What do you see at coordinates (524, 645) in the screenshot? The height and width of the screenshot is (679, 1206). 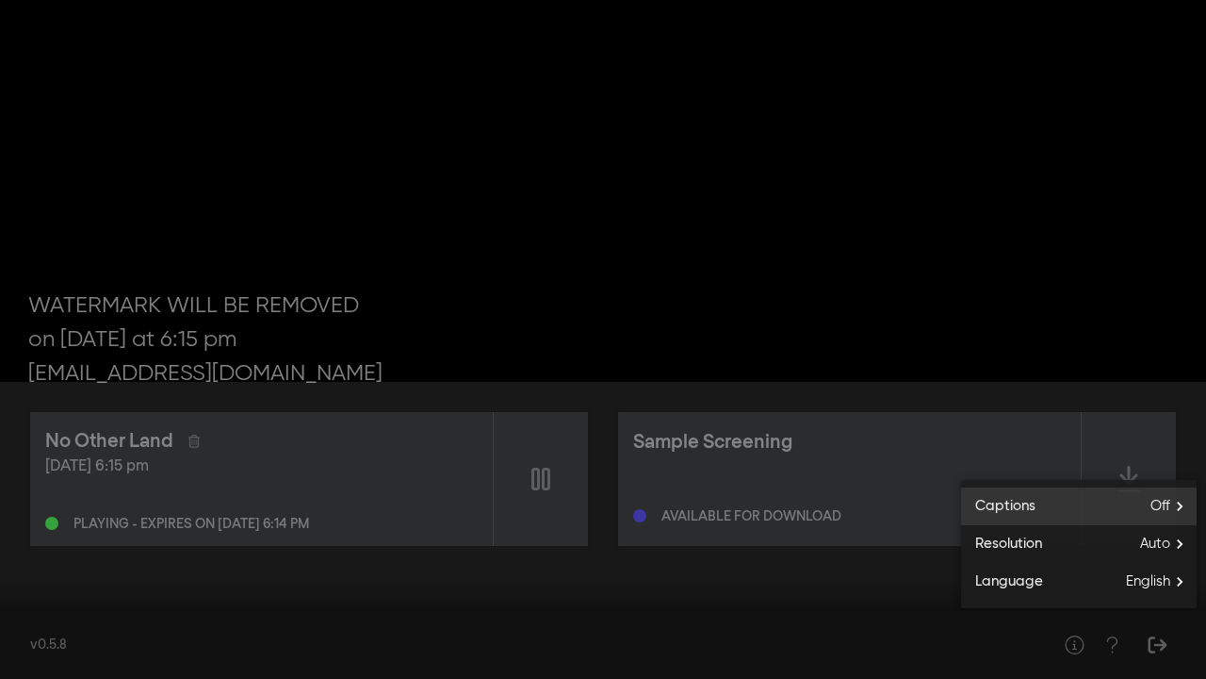 I see `div: v0.5.8` at bounding box center [524, 645].